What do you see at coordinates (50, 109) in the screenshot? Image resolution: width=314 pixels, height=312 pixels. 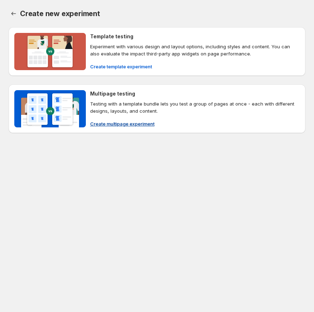 I see `img: Multipage testing` at bounding box center [50, 109].